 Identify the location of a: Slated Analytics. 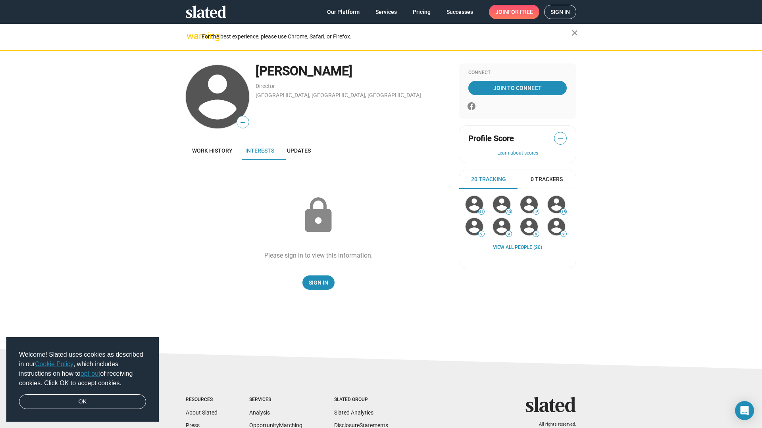
(353, 413).